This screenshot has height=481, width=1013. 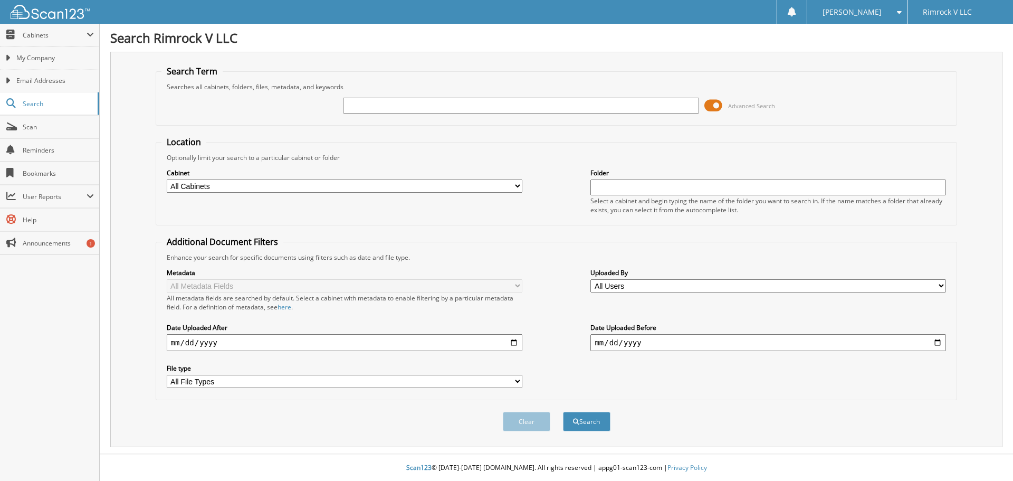 What do you see at coordinates (947, 12) in the screenshot?
I see `span: Rimrock V LLC` at bounding box center [947, 12].